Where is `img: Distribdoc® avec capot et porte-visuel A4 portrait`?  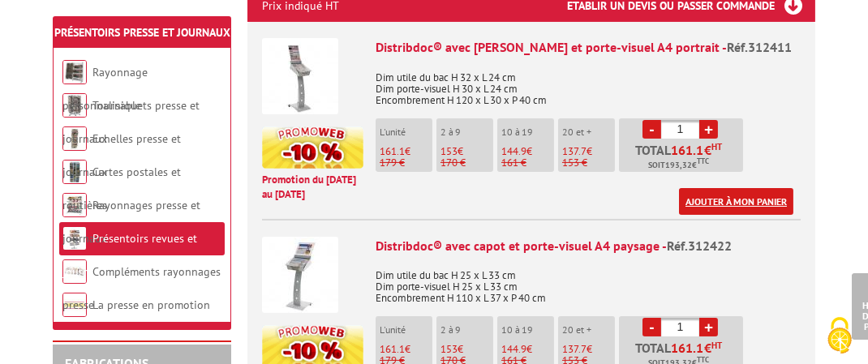
img: Distribdoc® avec capot et porte-visuel A4 portrait is located at coordinates (300, 76).